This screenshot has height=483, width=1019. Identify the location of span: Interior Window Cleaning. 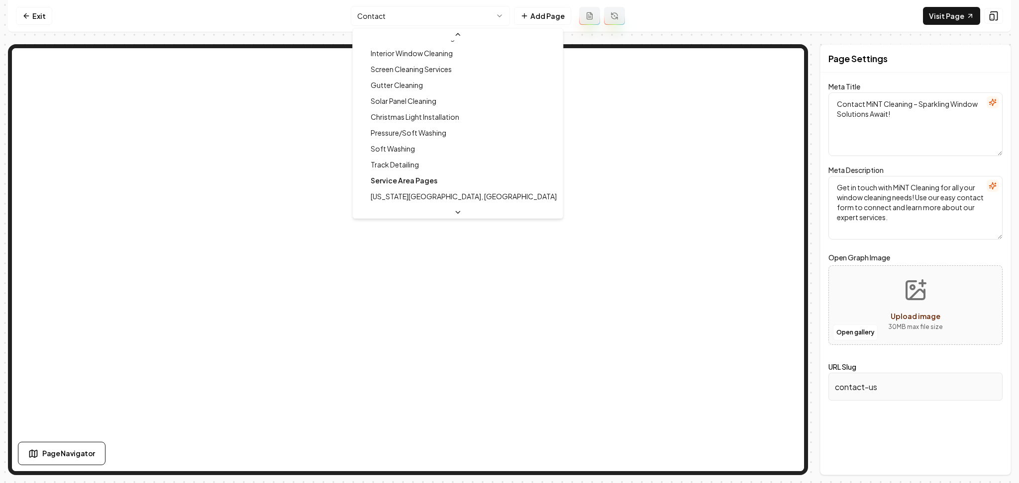
(411, 53).